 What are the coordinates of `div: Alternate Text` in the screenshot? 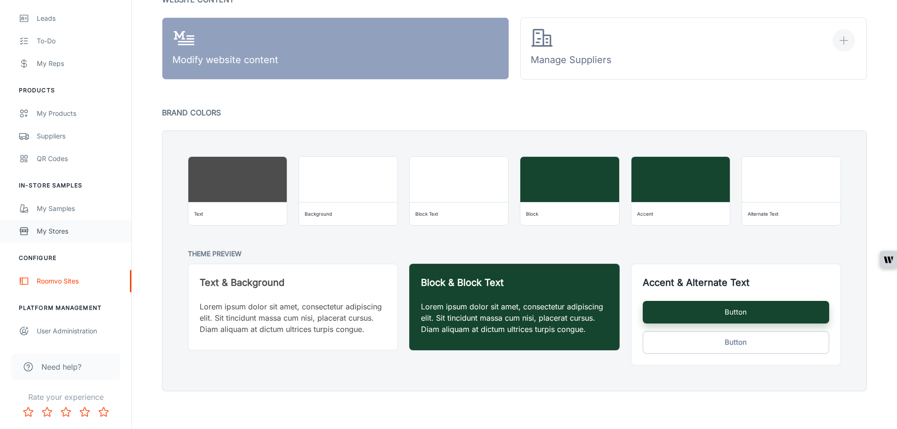 It's located at (762, 214).